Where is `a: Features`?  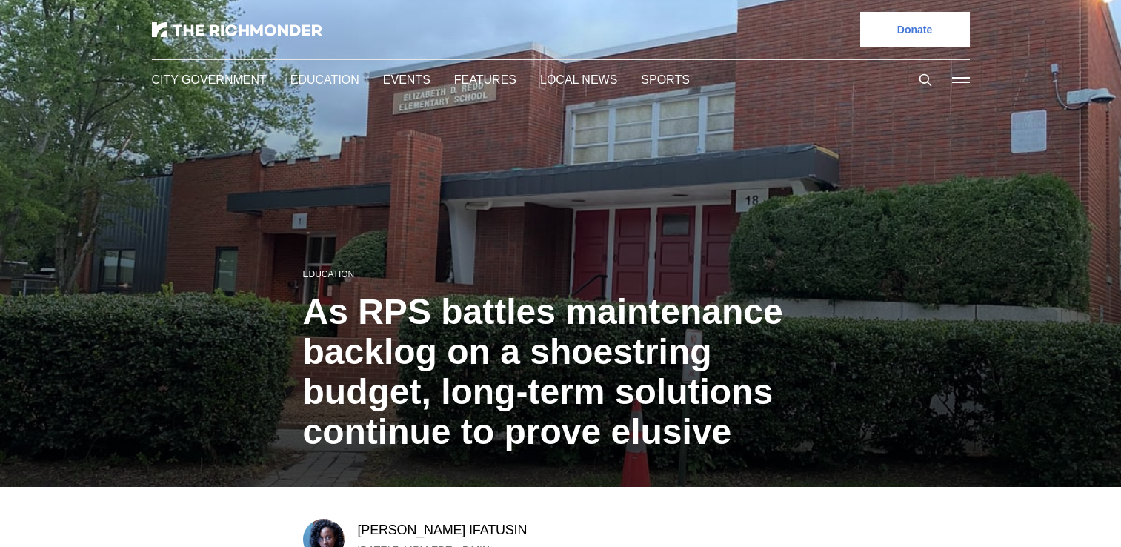 a: Features is located at coordinates (476, 79).